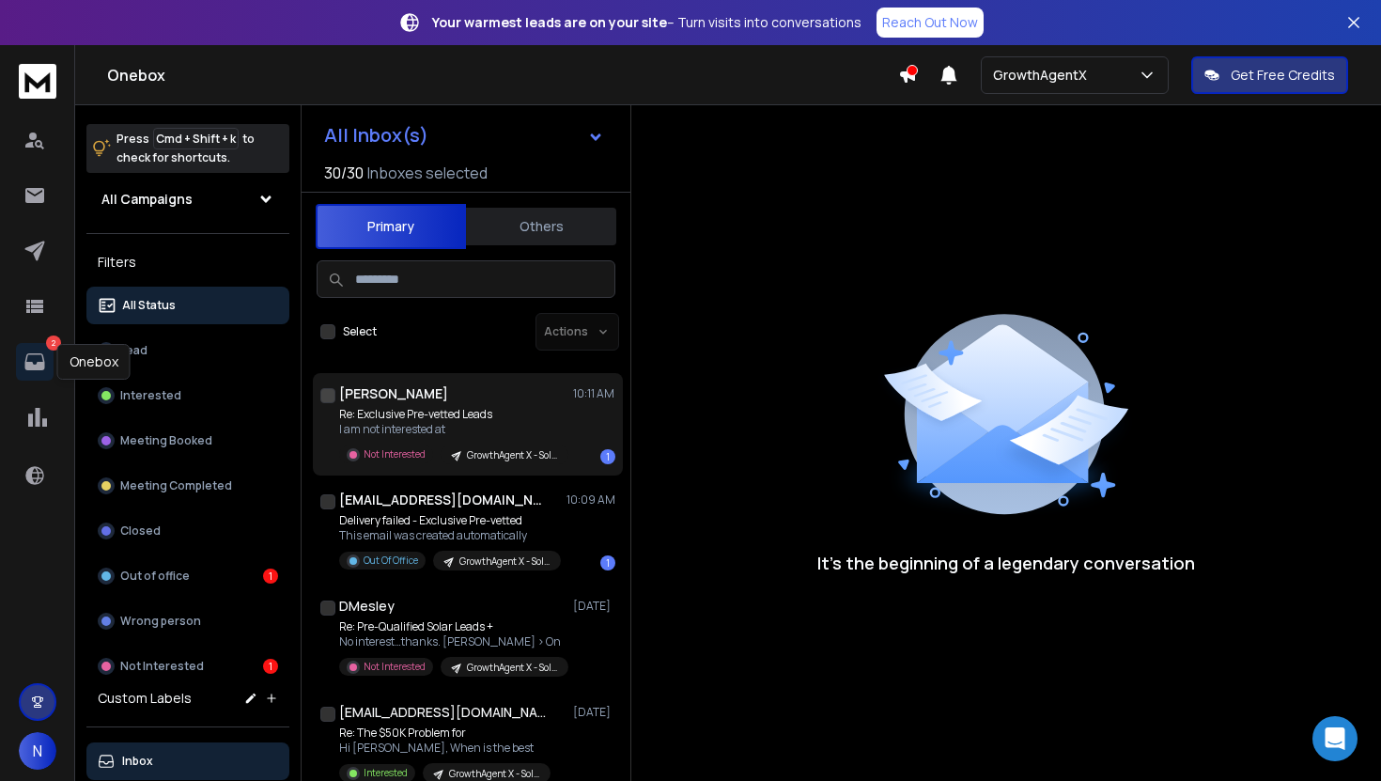 This screenshot has width=1381, height=781. I want to click on h3: Inboxes selected, so click(427, 173).